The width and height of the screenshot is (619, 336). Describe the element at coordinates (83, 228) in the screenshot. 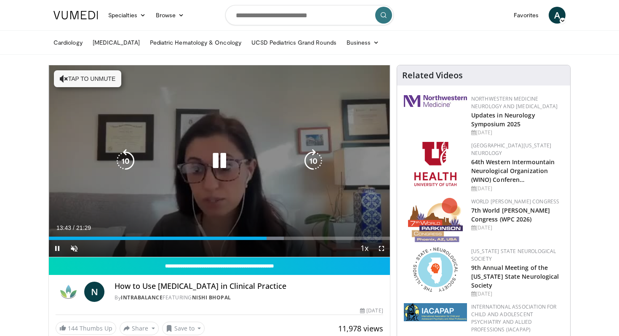

I see `span: 21:29` at that location.